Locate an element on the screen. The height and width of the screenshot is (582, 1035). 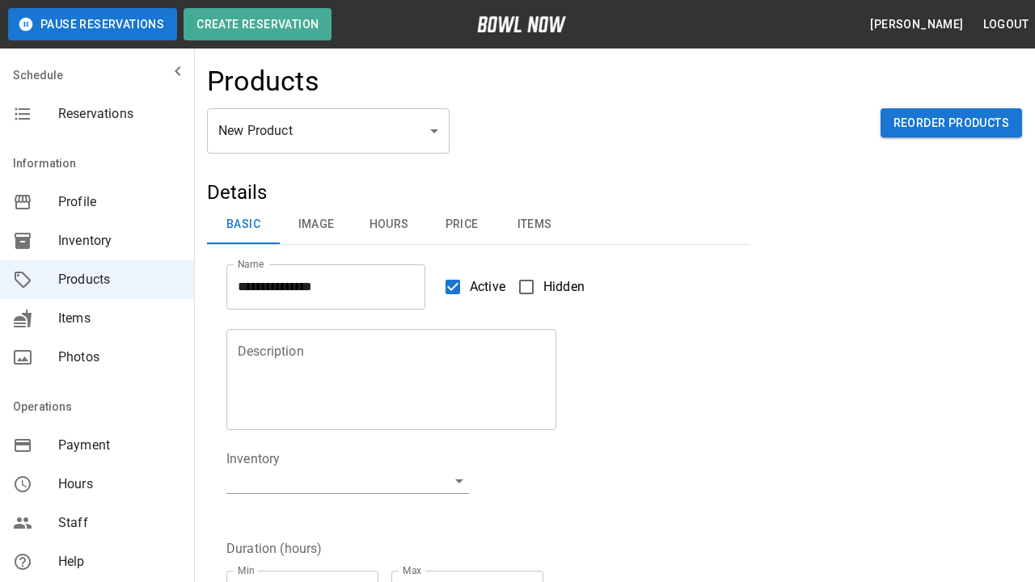
label: Hidden products will not be visible to customers. You can still create and use them for bookings. is located at coordinates (546, 287).